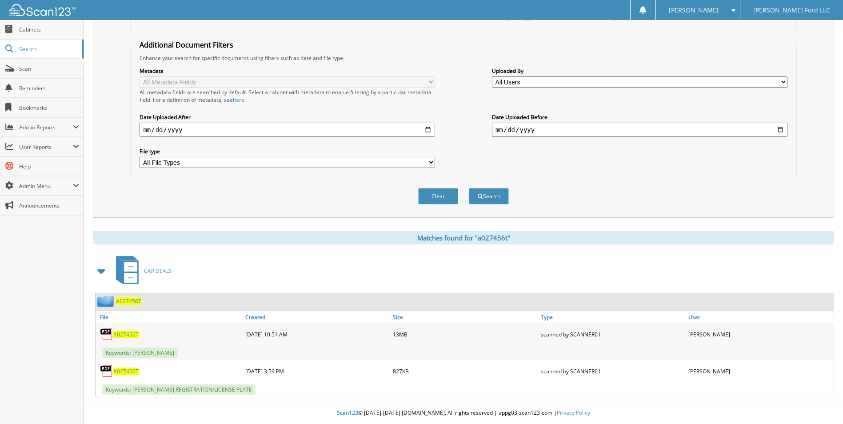 The image size is (843, 424). Describe the element at coordinates (820, 402) in the screenshot. I see `div: Chat Widget` at that location.